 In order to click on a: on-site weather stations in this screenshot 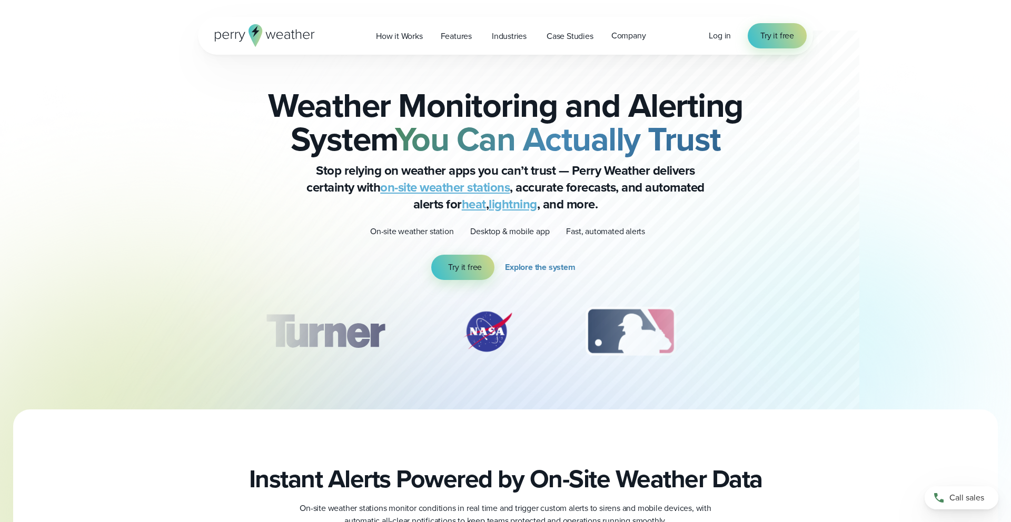, I will do `click(445, 187)`.